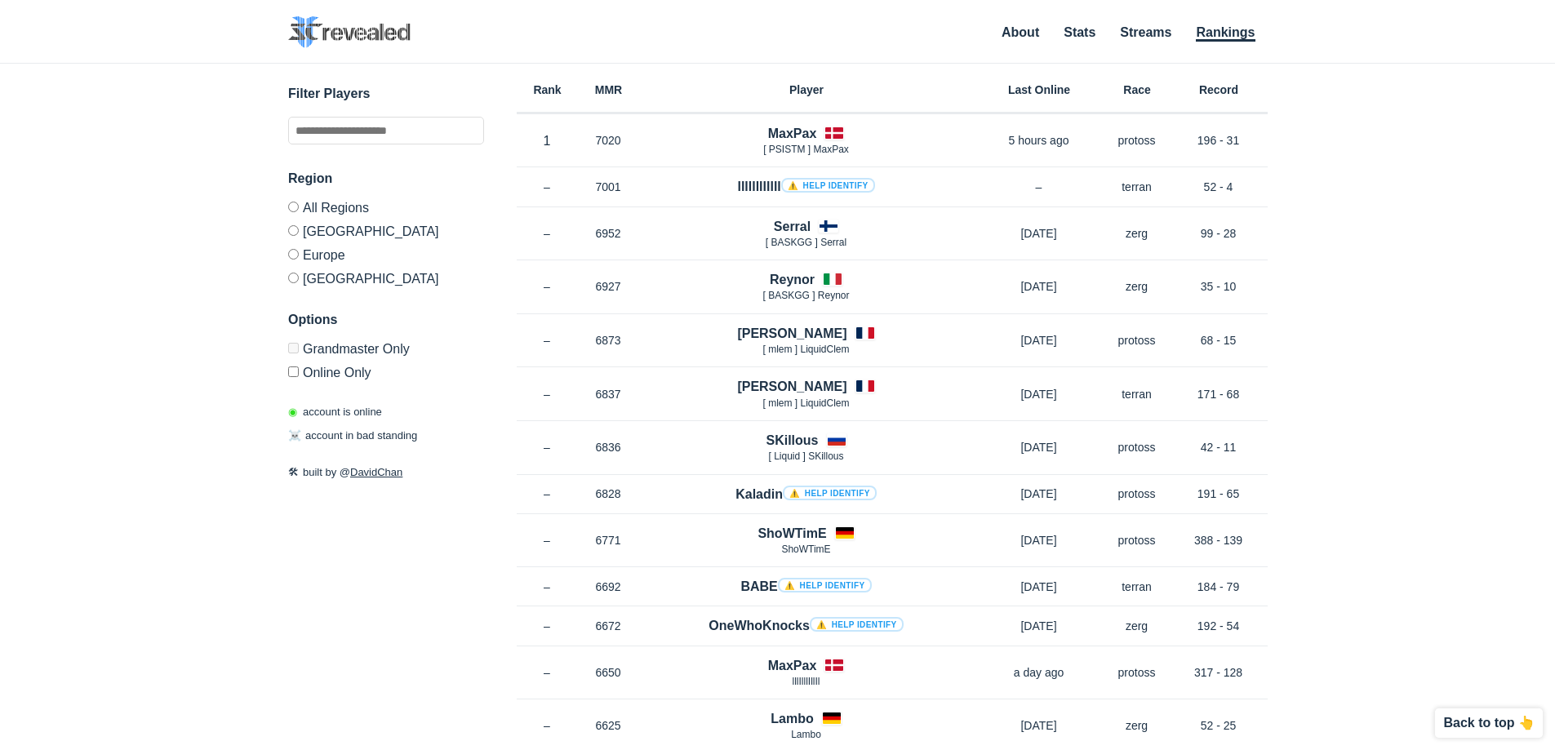 The height and width of the screenshot is (750, 1555). Describe the element at coordinates (293, 207) in the screenshot. I see `input: All Regions` at that location.